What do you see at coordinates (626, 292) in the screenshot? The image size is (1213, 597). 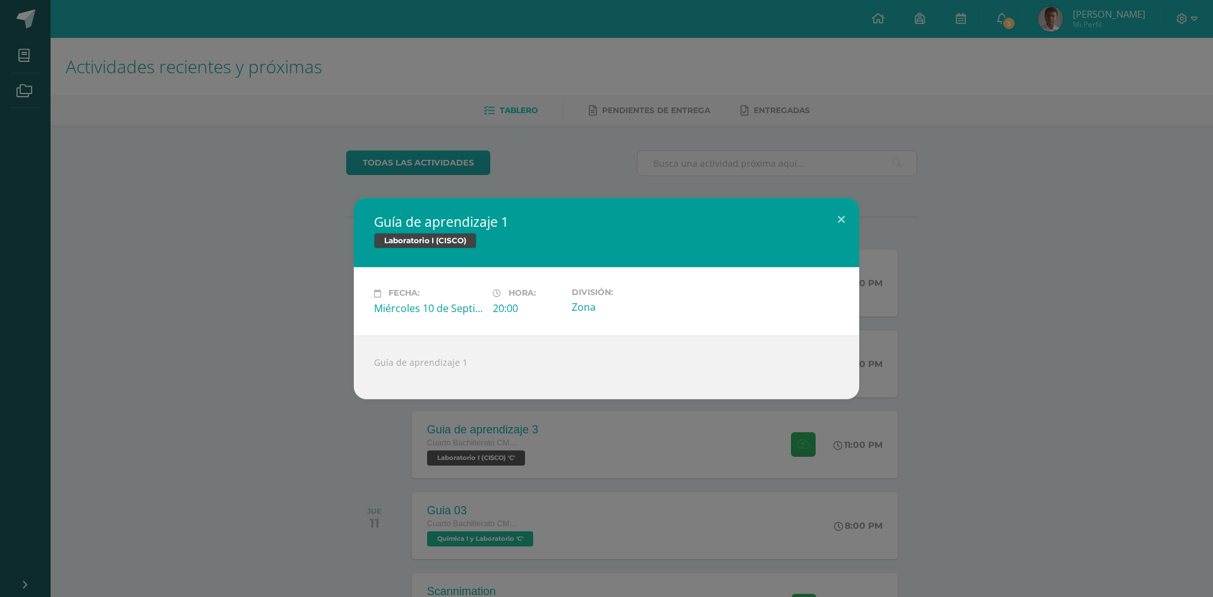 I see `label: División:` at bounding box center [626, 292].